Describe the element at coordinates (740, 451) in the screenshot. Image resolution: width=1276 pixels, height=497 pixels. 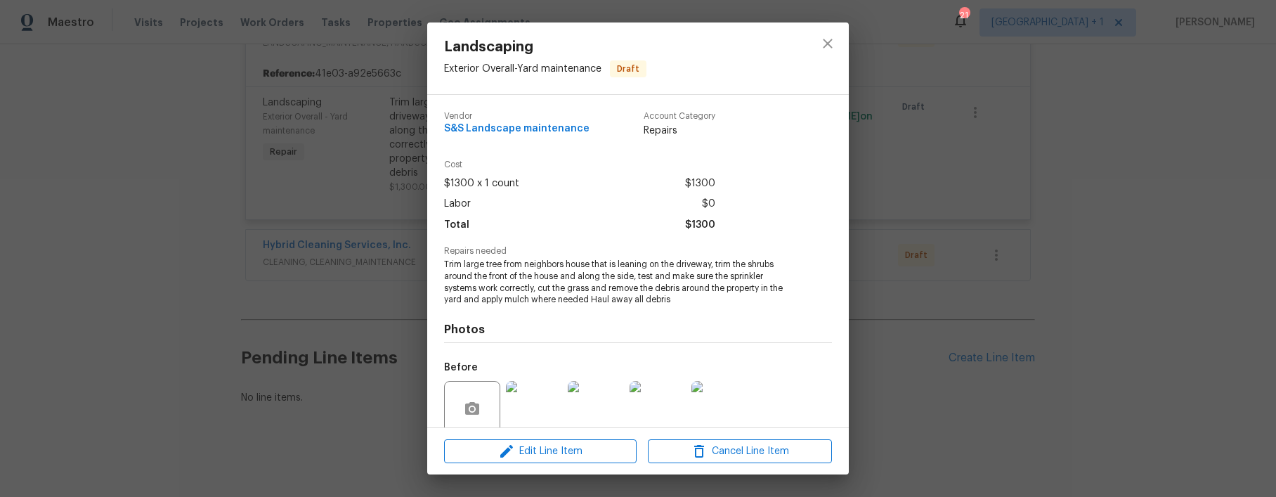
I see `button: Cancel Line Item` at that location.